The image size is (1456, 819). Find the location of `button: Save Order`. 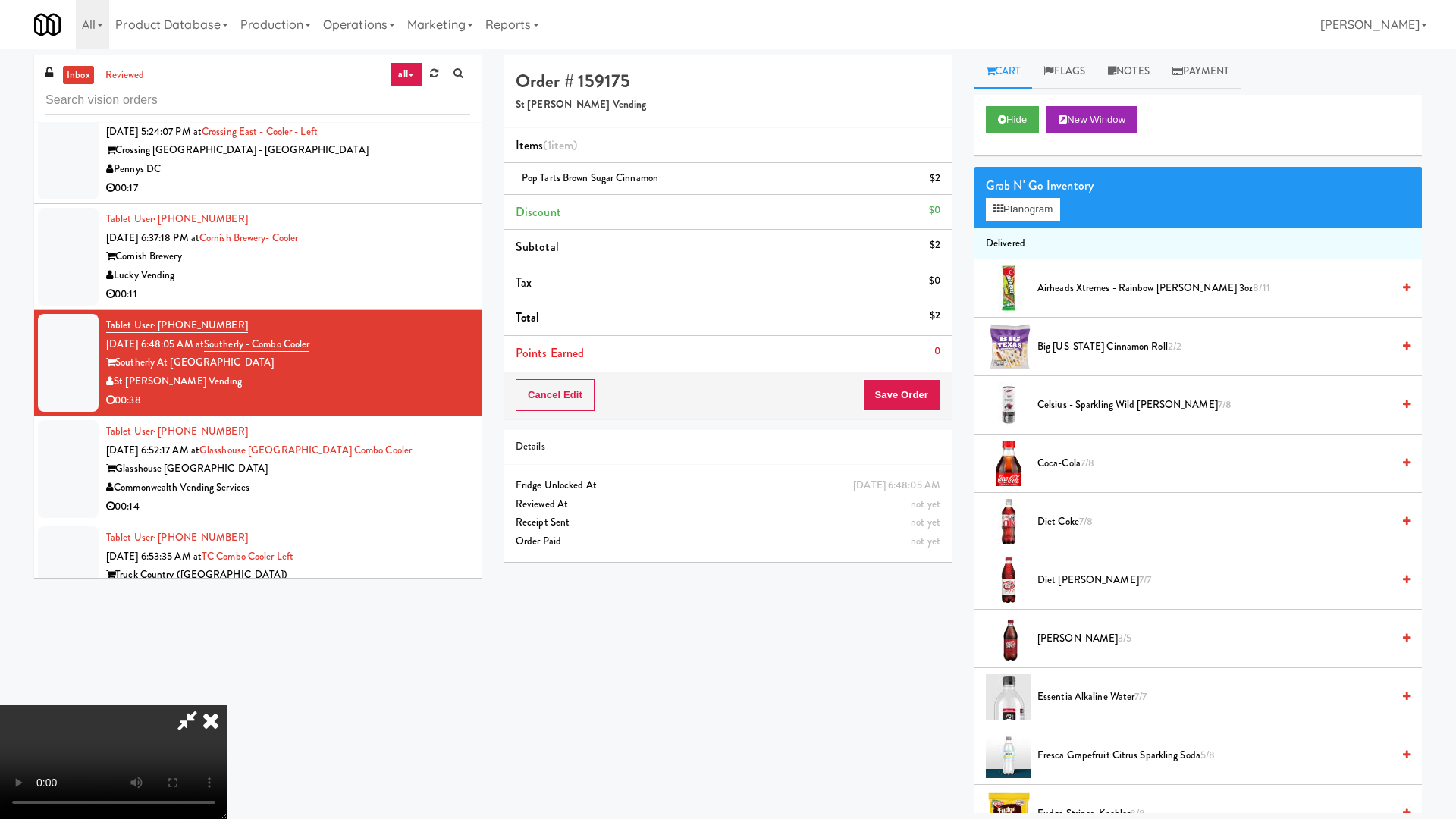

button: Save Order is located at coordinates (901, 395).